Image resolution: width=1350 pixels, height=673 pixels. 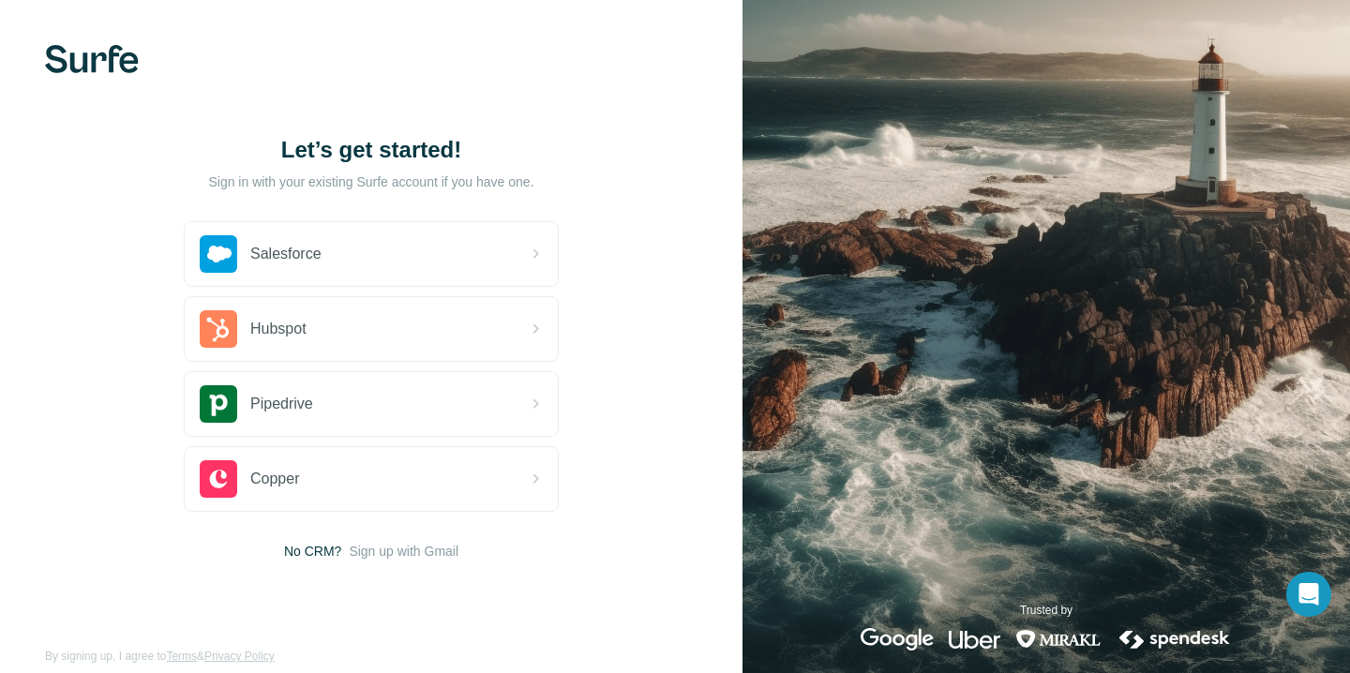 What do you see at coordinates (1175, 640) in the screenshot?
I see `img: spendesk's logo` at bounding box center [1175, 640].